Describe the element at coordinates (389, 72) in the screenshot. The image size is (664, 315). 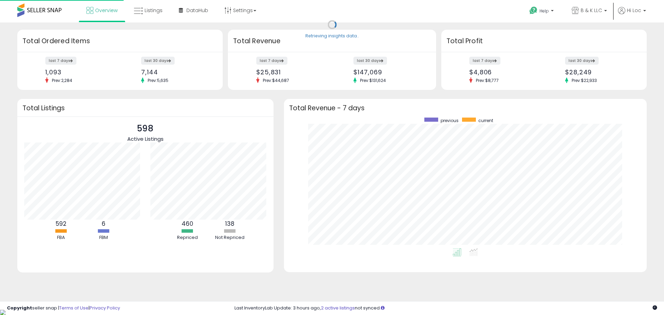
I see `div: $147,069` at that location.